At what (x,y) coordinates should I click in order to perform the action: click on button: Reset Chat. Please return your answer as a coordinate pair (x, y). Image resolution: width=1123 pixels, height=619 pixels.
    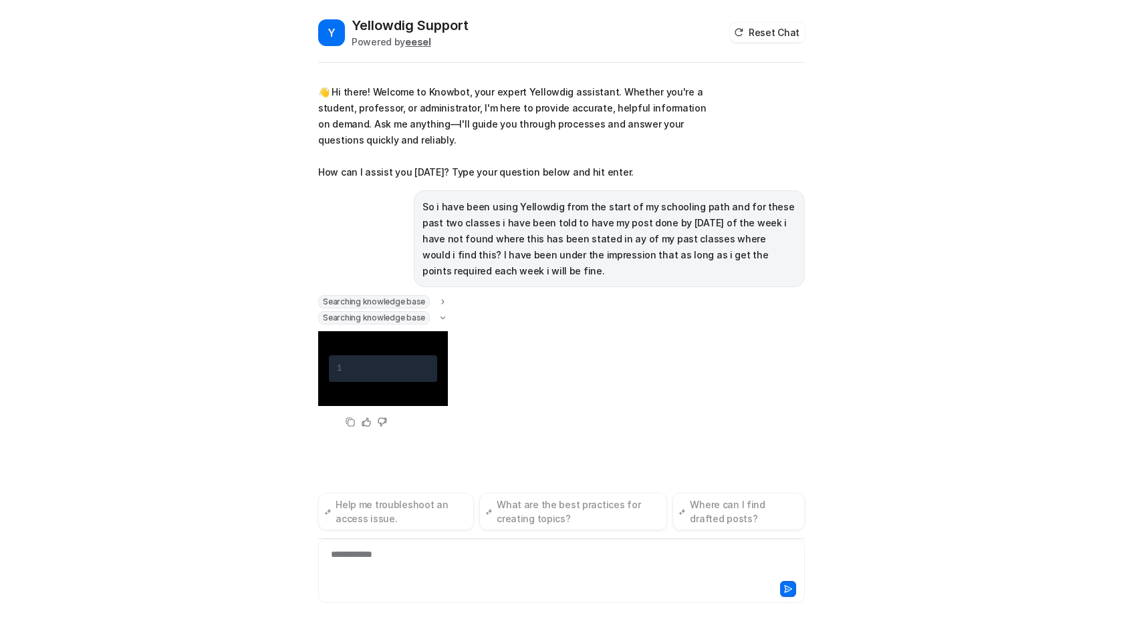
    Looking at the image, I should click on (767, 32).